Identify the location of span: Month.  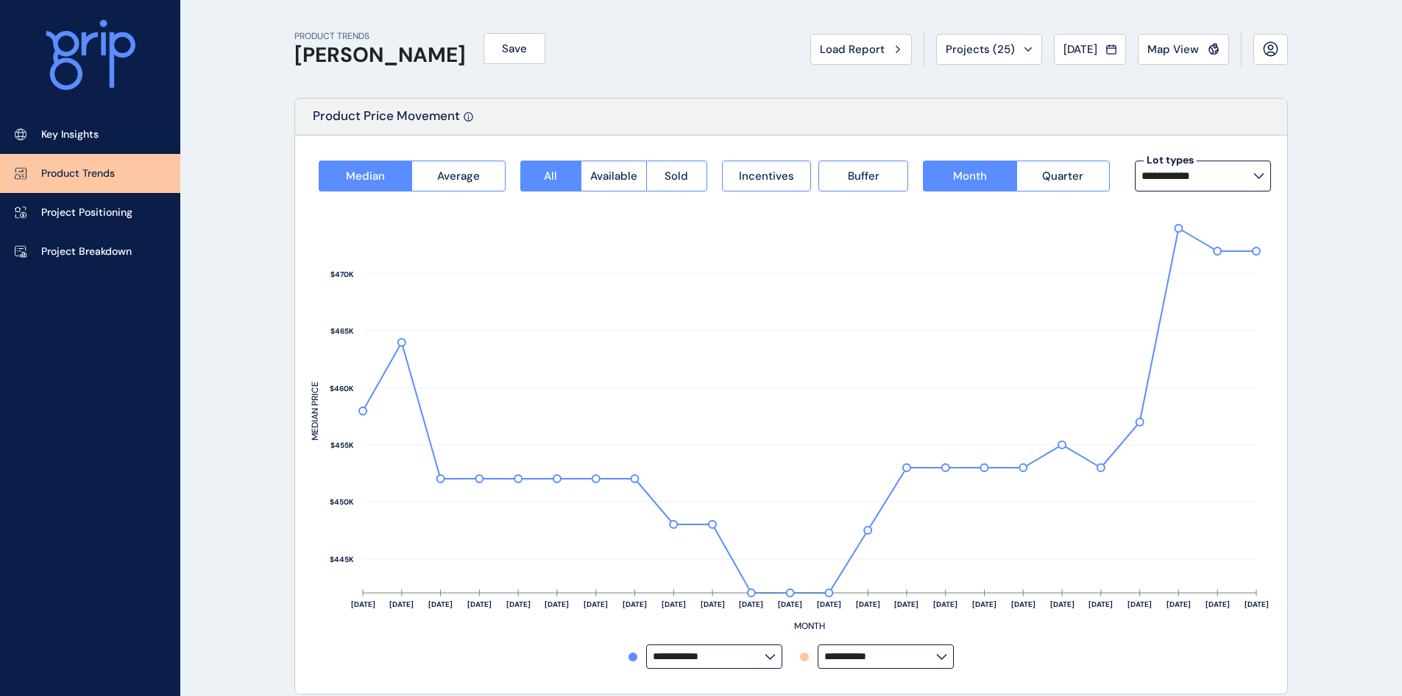
(970, 176).